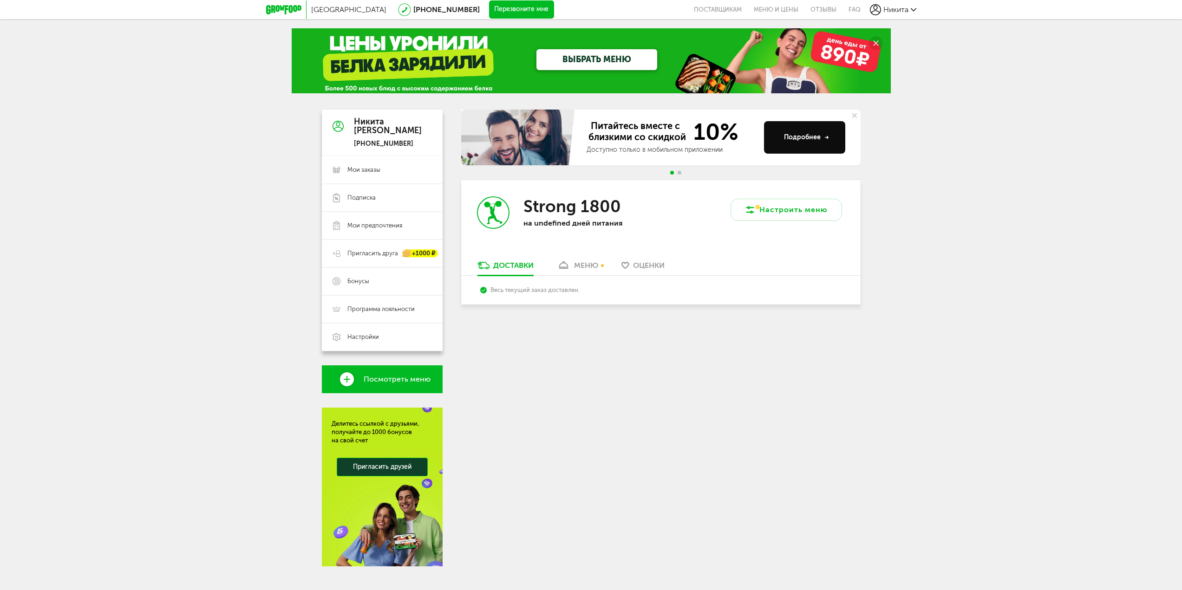  Describe the element at coordinates (382, 337) in the screenshot. I see `a: Настройки` at that location.